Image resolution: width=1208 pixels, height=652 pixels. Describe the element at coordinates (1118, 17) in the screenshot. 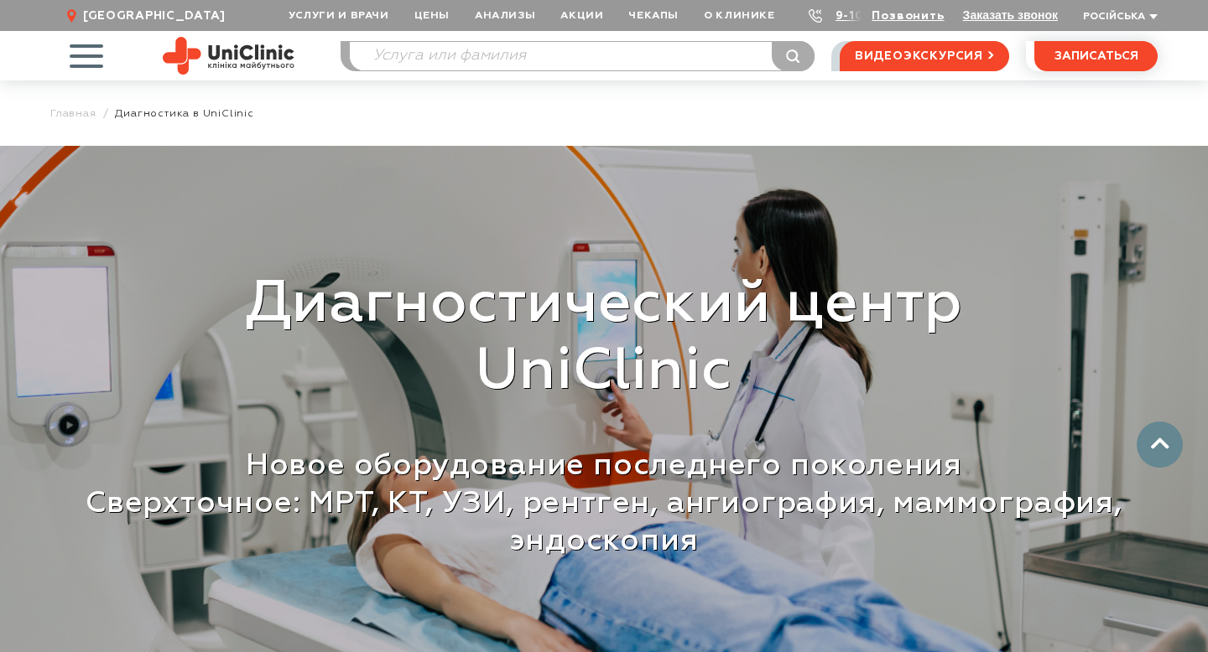

I see `button: Російська` at that location.